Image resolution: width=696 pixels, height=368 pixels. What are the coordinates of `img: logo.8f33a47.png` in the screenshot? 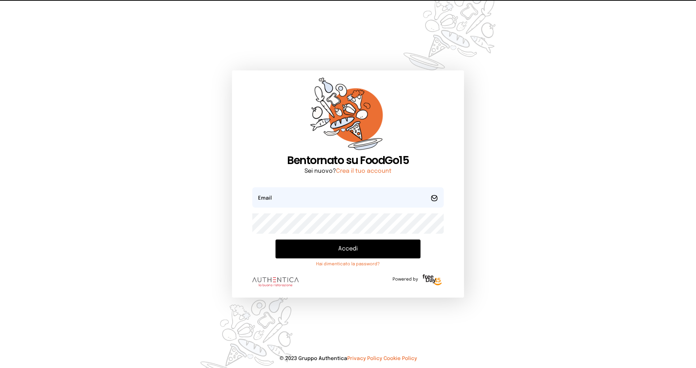 It's located at (275, 282).